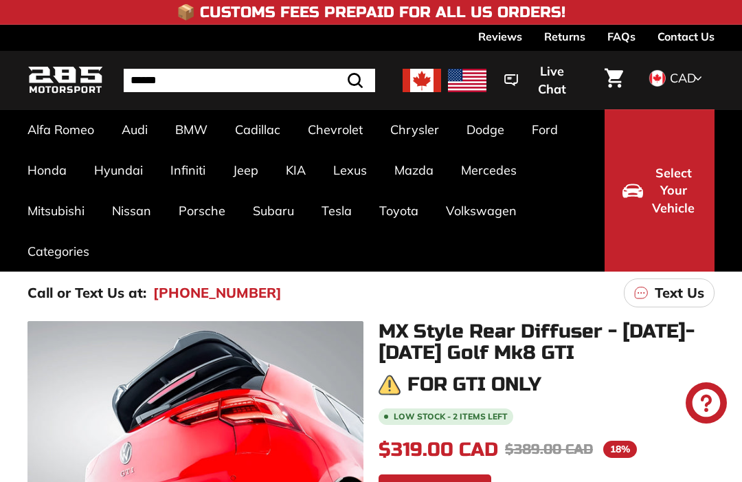 The height and width of the screenshot is (482, 742). I want to click on a: Text Us, so click(669, 293).